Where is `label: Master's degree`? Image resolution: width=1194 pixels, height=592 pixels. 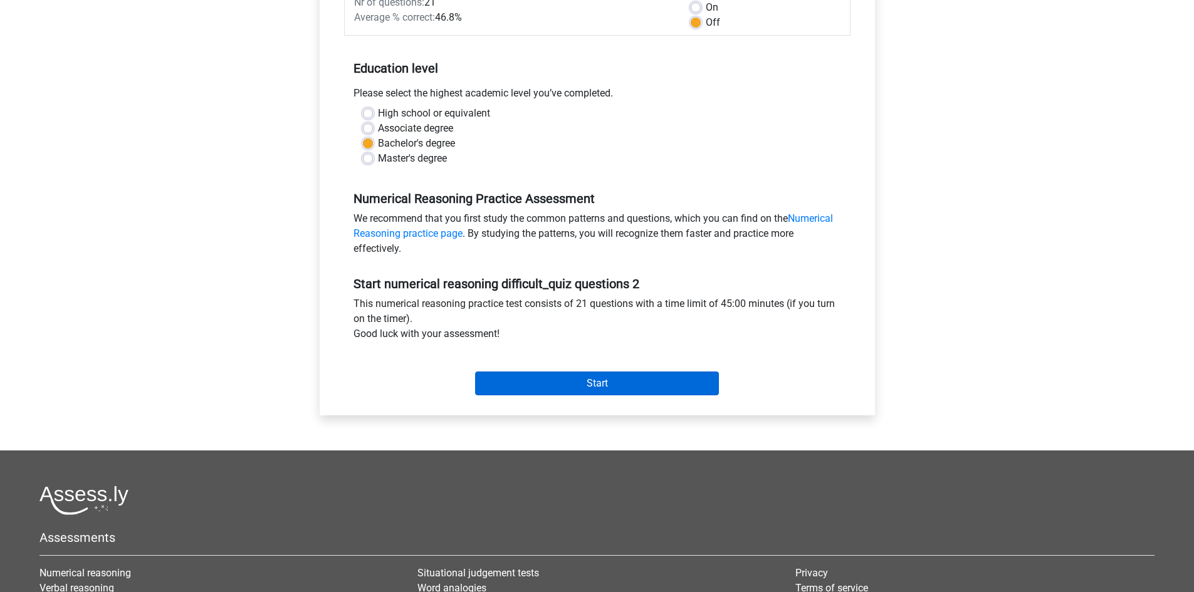 label: Master's degree is located at coordinates (412, 159).